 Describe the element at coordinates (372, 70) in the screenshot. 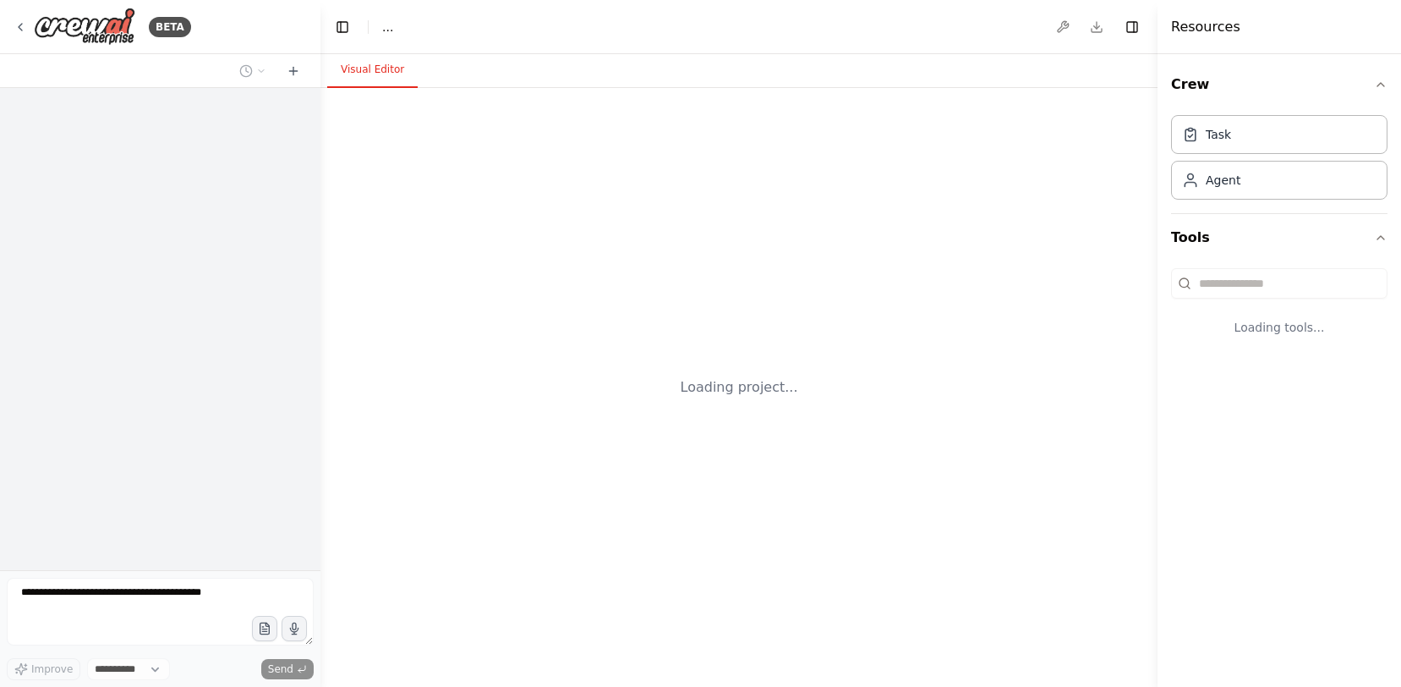

I see `button: Visual Editor` at that location.